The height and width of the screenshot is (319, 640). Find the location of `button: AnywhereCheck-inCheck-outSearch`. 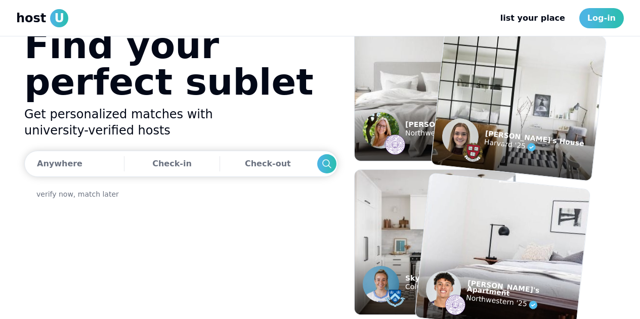

button: AnywhereCheck-inCheck-outSearch is located at coordinates (181, 164).